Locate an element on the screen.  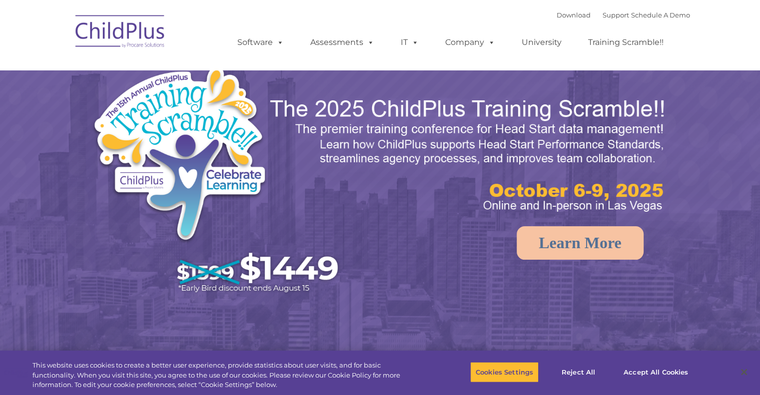
span: Last name is located at coordinates (154, 69).